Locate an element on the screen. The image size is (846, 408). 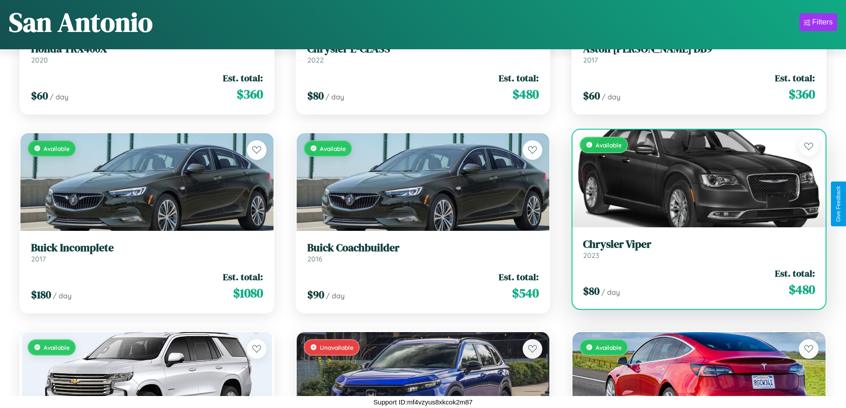
span: 2022 is located at coordinates (315, 60).